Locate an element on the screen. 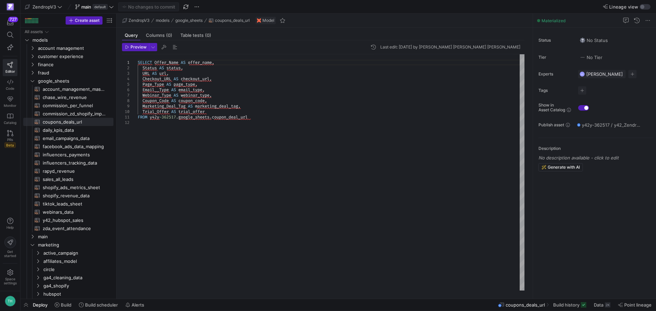 This screenshot has width=656, height=311. button: Build history is located at coordinates (569, 305).